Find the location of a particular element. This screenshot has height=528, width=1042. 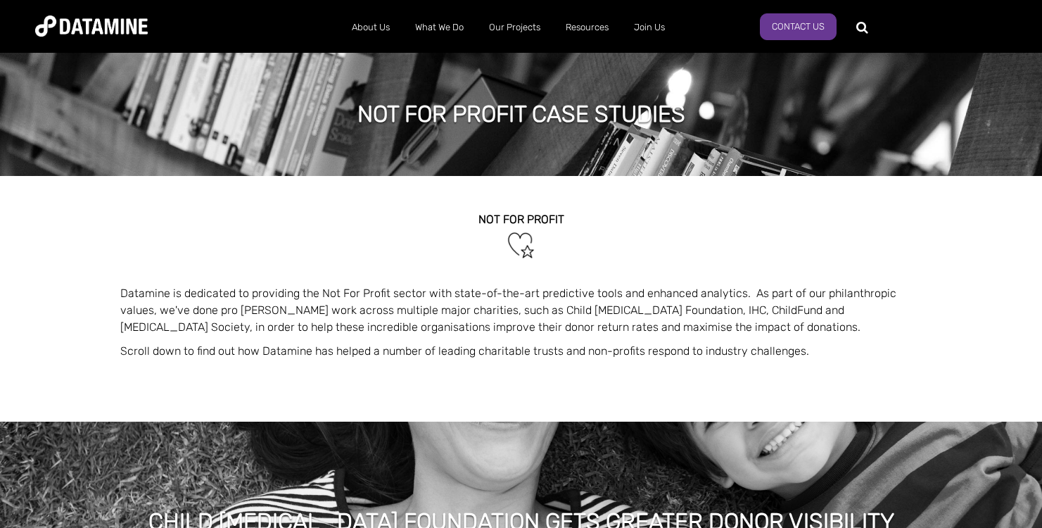

a: What We Do is located at coordinates (439, 27).